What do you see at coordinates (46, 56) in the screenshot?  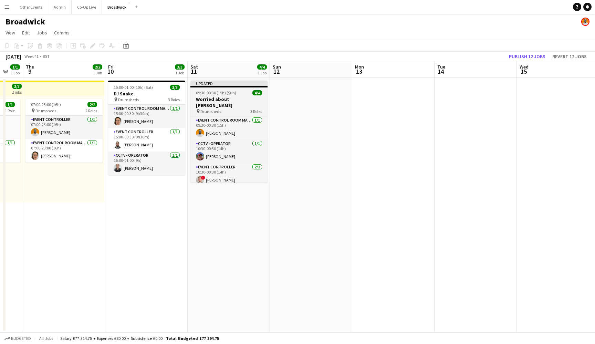 I see `div: BST` at bounding box center [46, 56].